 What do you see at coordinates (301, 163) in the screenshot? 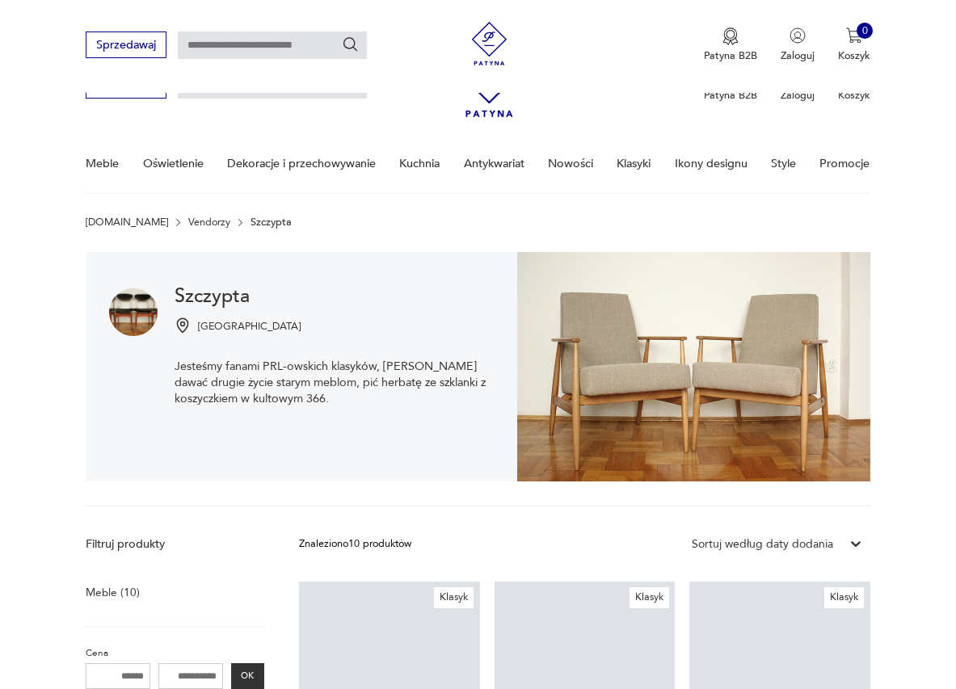
I see `a: Dekoracje i przechowywanie` at bounding box center [301, 163].